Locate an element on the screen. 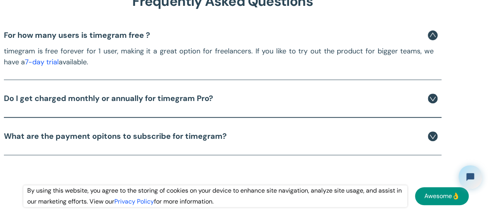 This screenshot has height=209, width=492. strong: What are the payment opitons to subscribe for timegram? is located at coordinates (115, 136).